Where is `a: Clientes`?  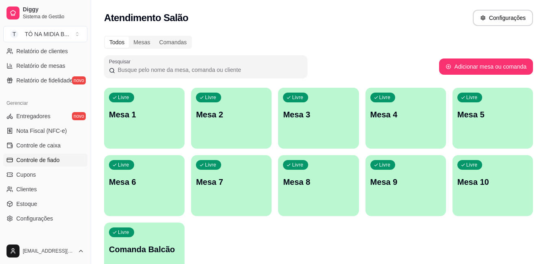
a: Clientes is located at coordinates (45, 189).